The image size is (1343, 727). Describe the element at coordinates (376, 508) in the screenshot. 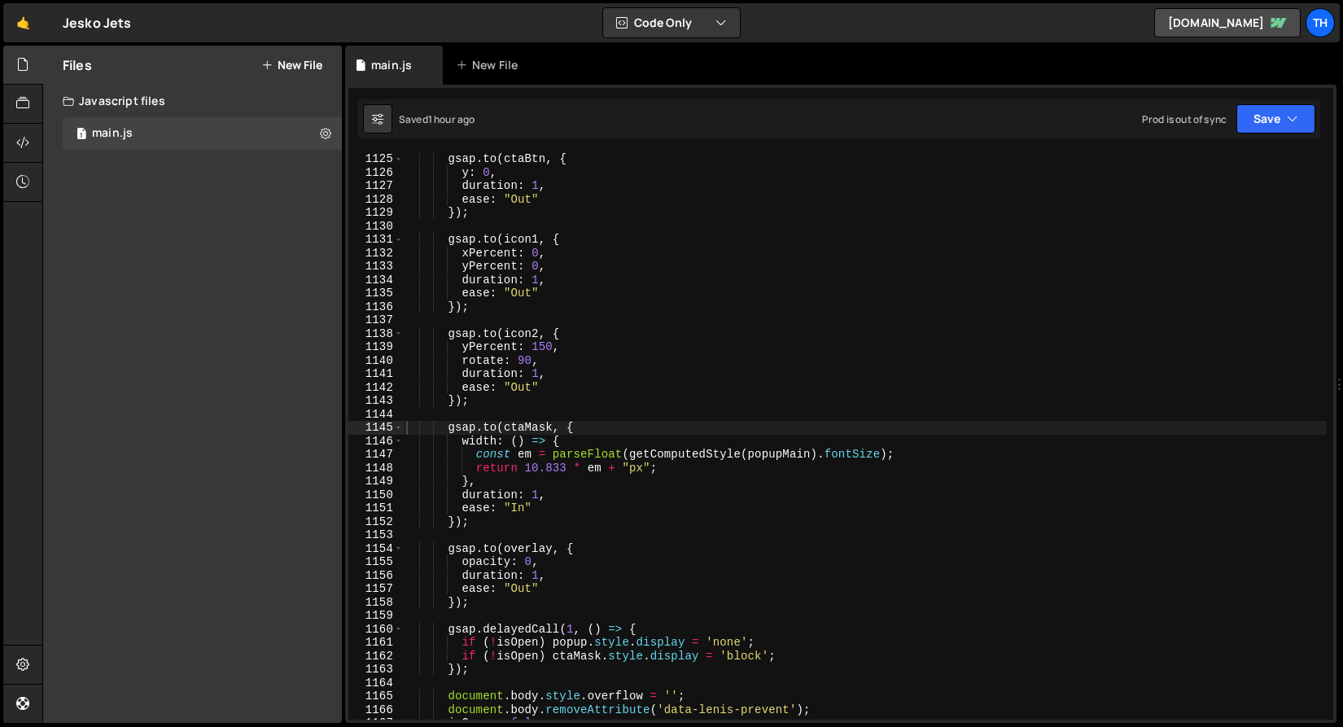

I see `div: 1151` at that location.